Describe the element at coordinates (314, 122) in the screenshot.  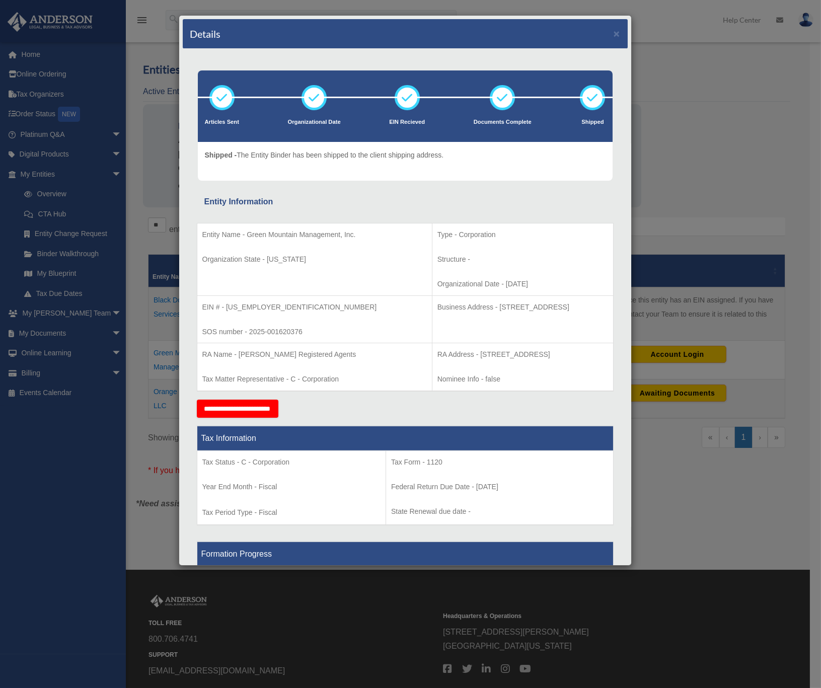
I see `p: Organizational Date` at that location.